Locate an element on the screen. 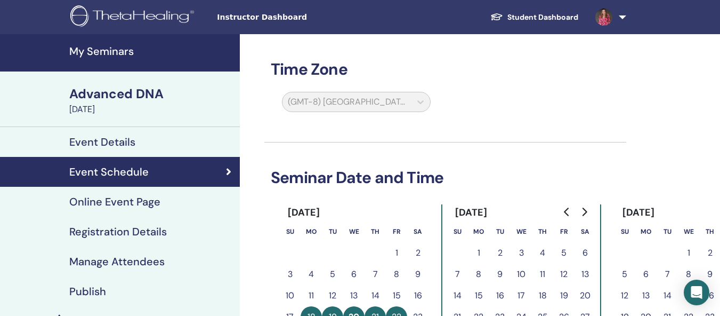 The width and height of the screenshot is (720, 316). h3: Seminar Date and Time is located at coordinates (445, 178).